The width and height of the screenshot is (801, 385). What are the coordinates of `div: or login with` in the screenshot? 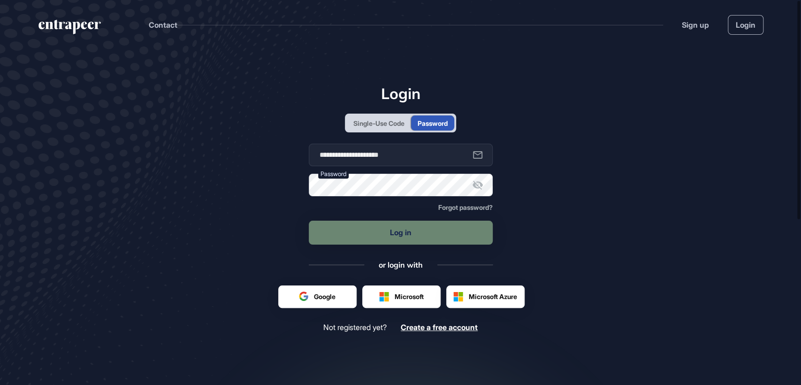 It's located at (401, 265).